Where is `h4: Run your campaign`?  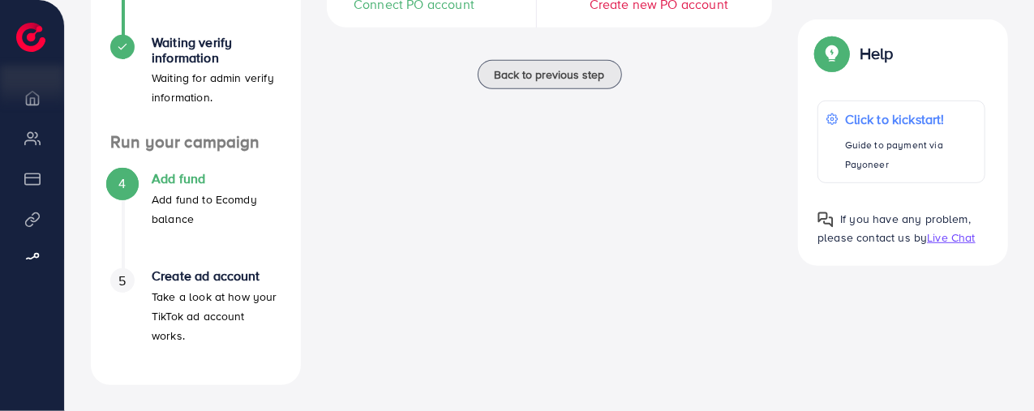 h4: Run your campaign is located at coordinates (195, 142).